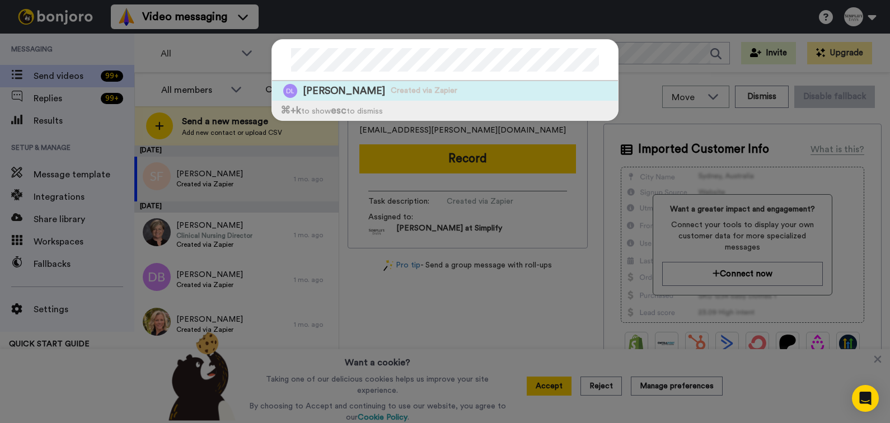 The image size is (890, 423). What do you see at coordinates (866, 399) in the screenshot?
I see `div: Open Intercom Messenger` at bounding box center [866, 399].